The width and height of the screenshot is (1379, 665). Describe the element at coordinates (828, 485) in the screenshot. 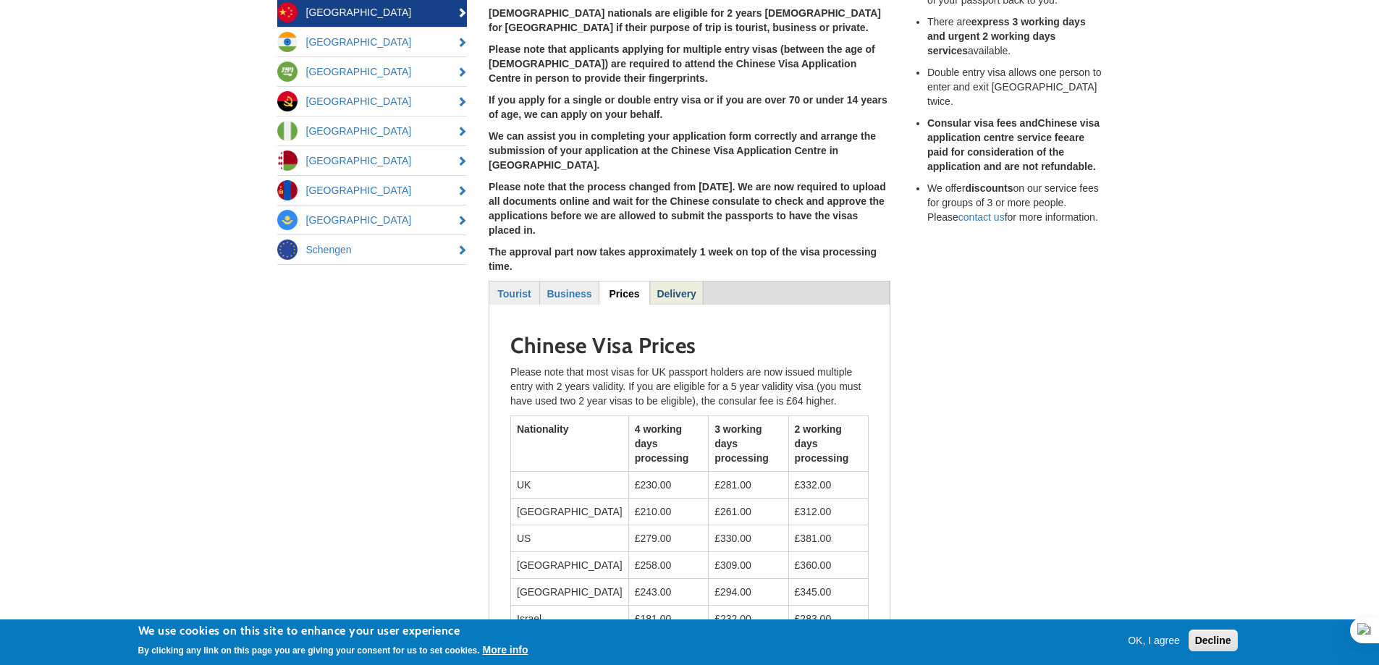

I see `td: £332.00` at that location.